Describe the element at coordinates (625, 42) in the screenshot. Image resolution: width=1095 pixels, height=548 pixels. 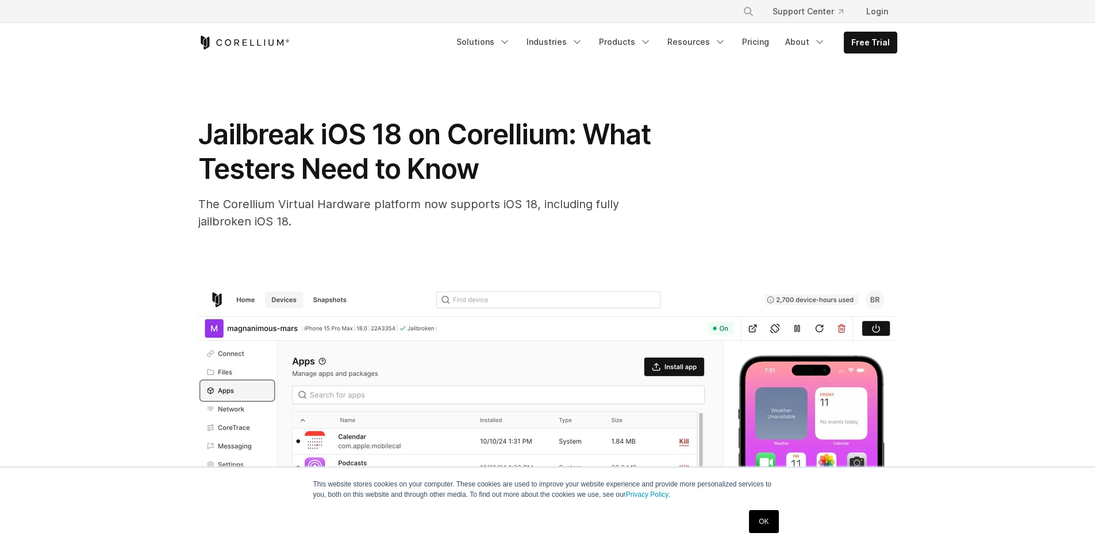
I see `a: Products` at that location.